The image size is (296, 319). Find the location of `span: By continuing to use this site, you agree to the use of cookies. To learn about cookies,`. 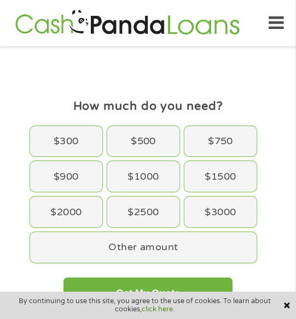

span: By continuing to use this site, you agree to the use of cookies. To learn about cookies, is located at coordinates (144, 305).